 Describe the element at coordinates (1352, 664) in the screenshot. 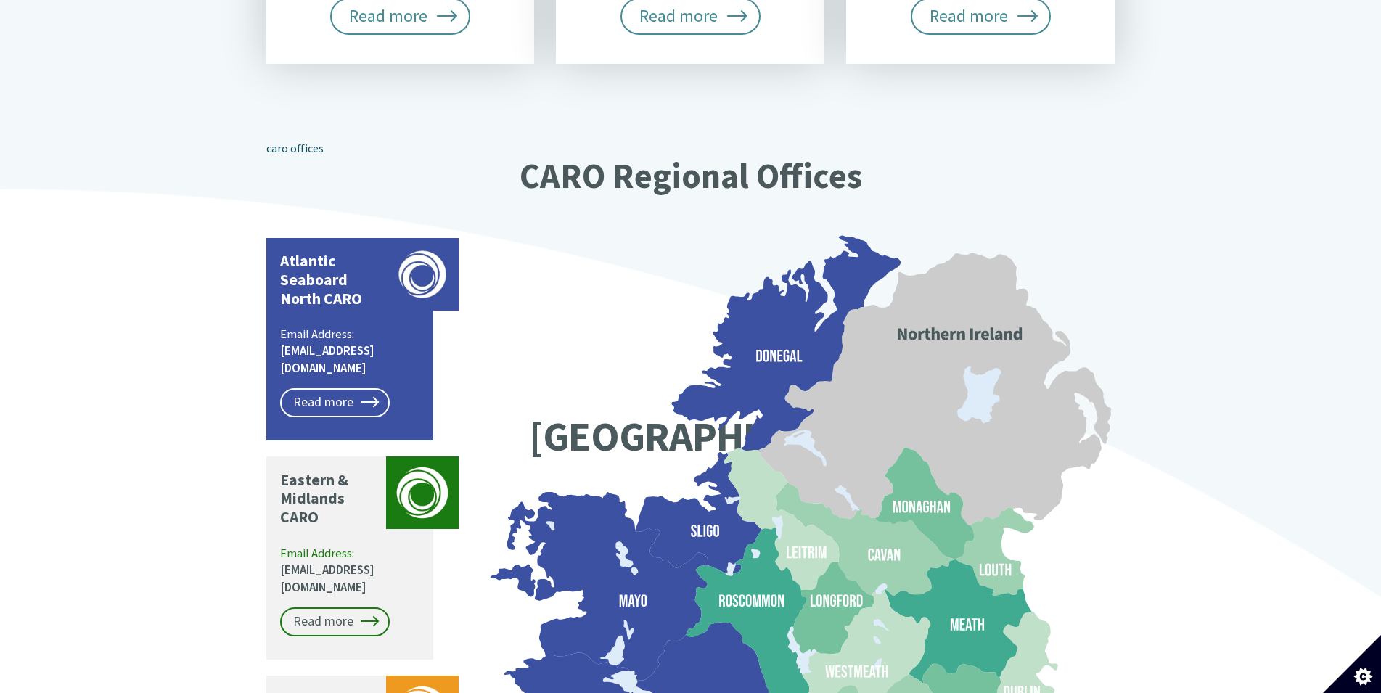

I see `button: Set cookie preferences` at that location.